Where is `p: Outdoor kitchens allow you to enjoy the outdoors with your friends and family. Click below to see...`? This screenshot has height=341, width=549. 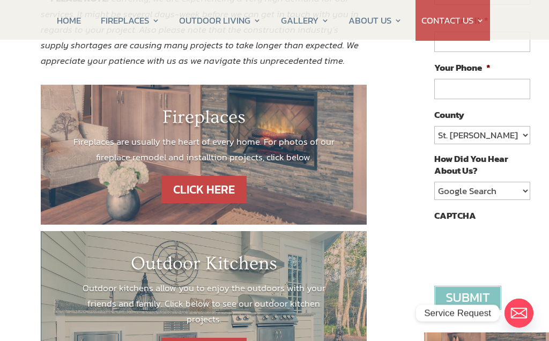
p: Outdoor kitchens allow you to enjoy the outdoors with your friends and family. Click below to see... is located at coordinates (204, 304).